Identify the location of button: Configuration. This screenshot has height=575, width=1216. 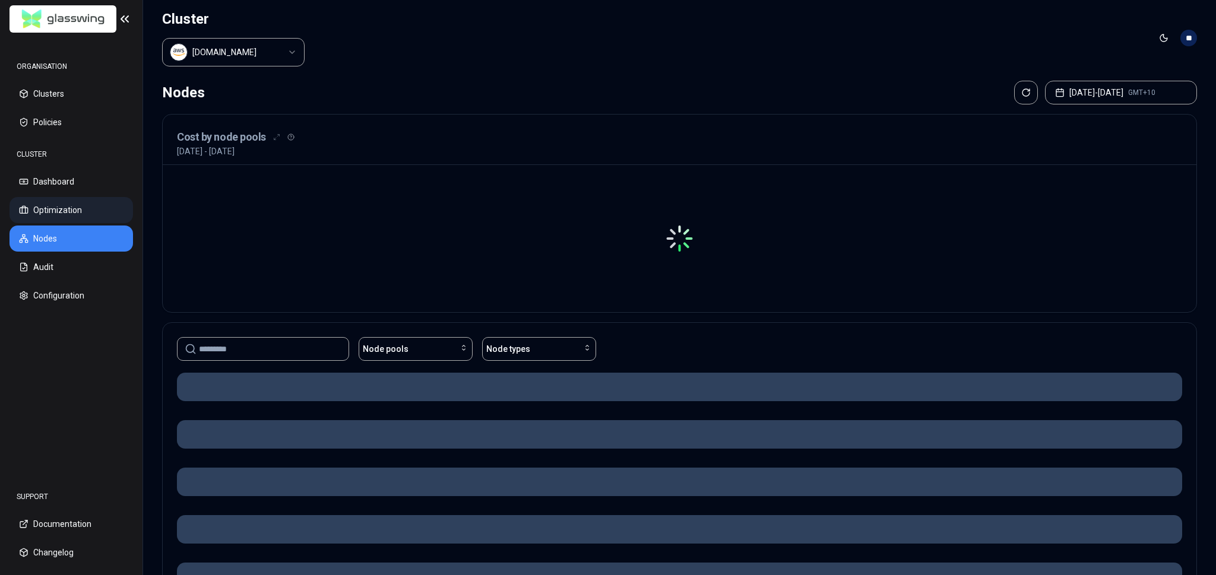
(71, 296).